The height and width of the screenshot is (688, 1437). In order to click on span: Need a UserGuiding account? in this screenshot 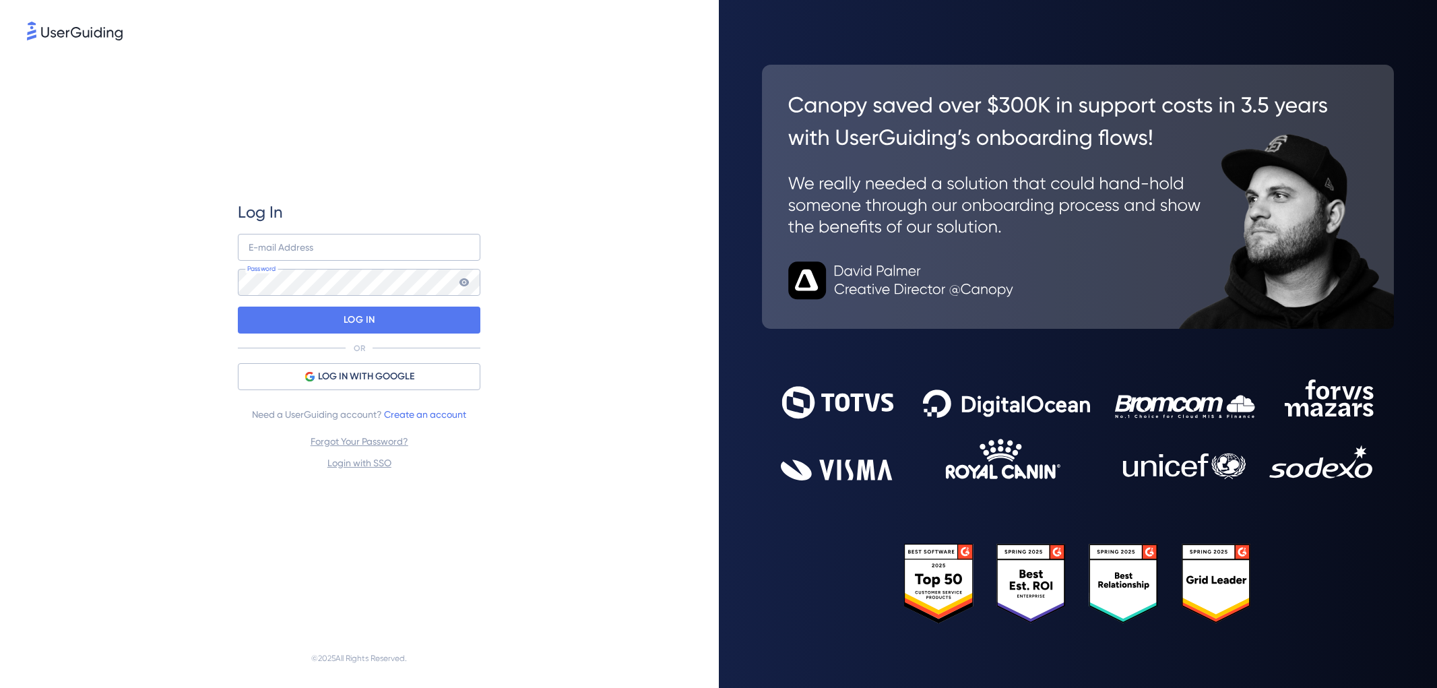, I will do `click(359, 414)`.